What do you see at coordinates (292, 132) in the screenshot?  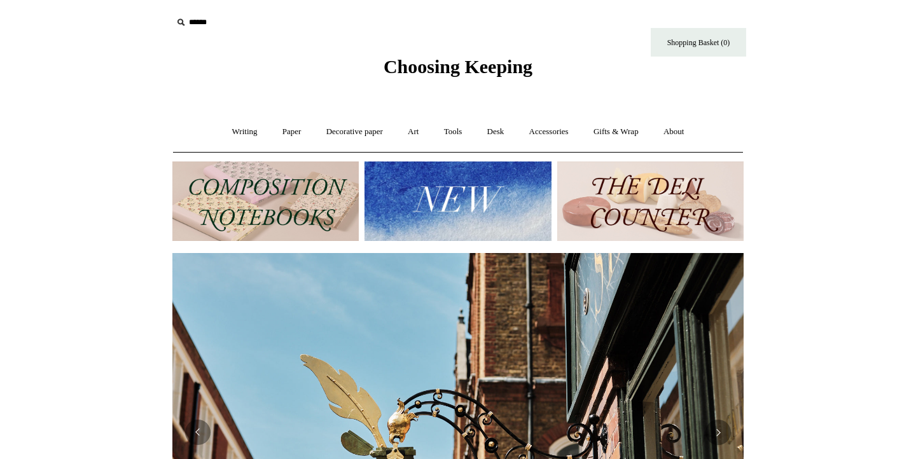 I see `a: Paper` at bounding box center [292, 132].